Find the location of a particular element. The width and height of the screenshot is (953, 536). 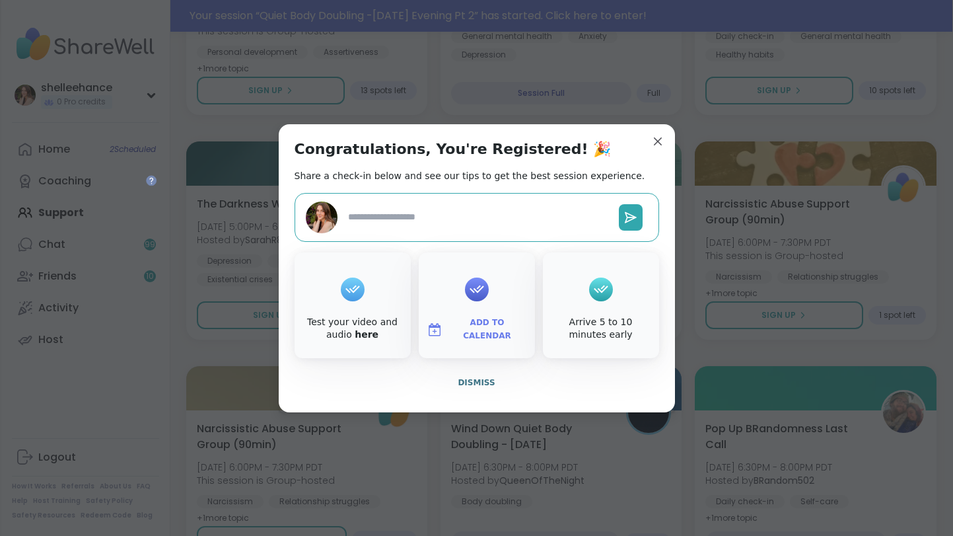

h1: Congratulations, You're Registered! 🎉 is located at coordinates (453, 149).